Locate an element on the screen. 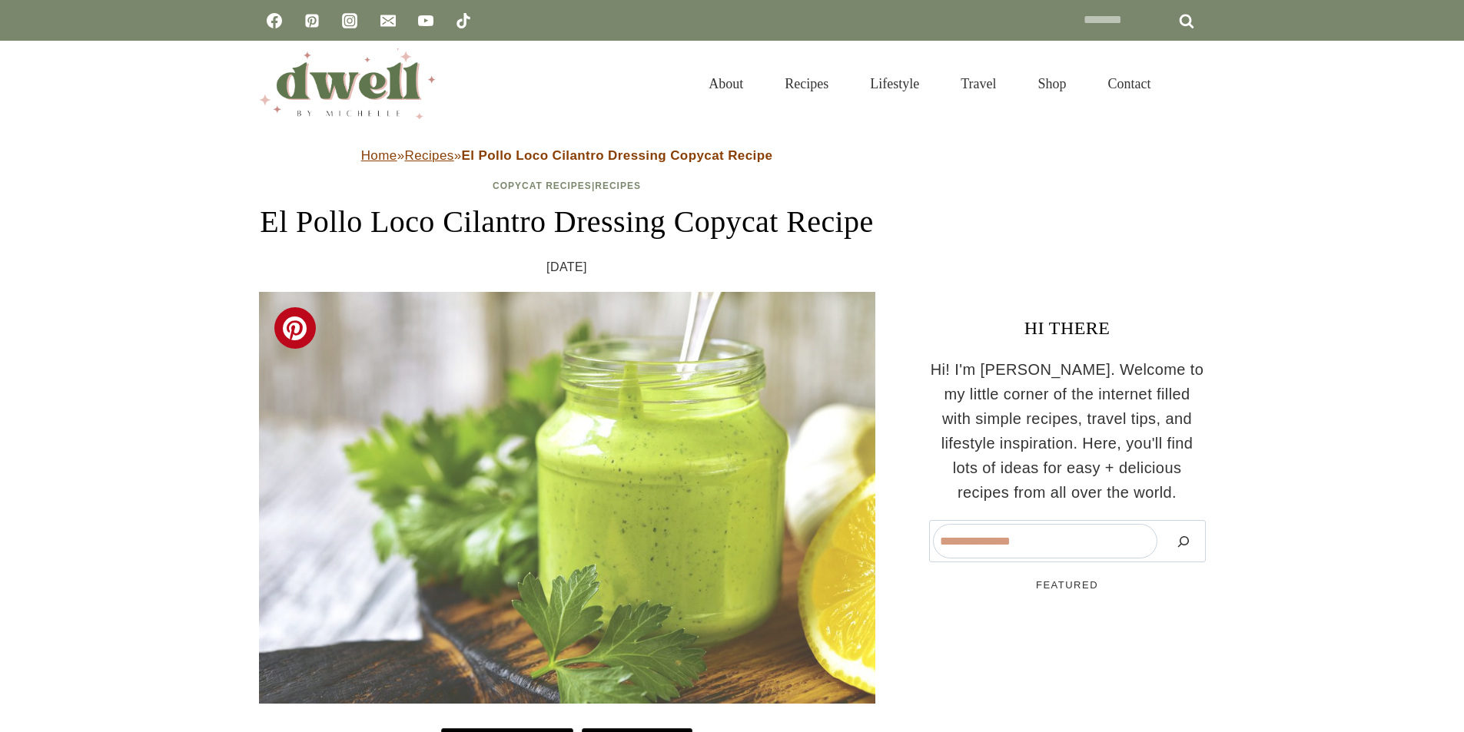 The width and height of the screenshot is (1464, 732). a: DWELL by michelle is located at coordinates (347, 84).